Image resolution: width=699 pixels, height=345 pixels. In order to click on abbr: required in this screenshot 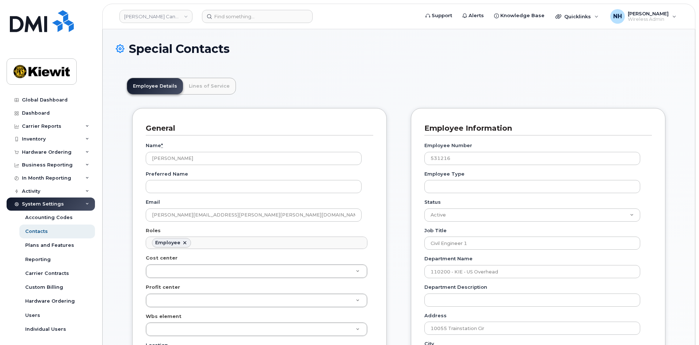, I will do `click(162, 145)`.